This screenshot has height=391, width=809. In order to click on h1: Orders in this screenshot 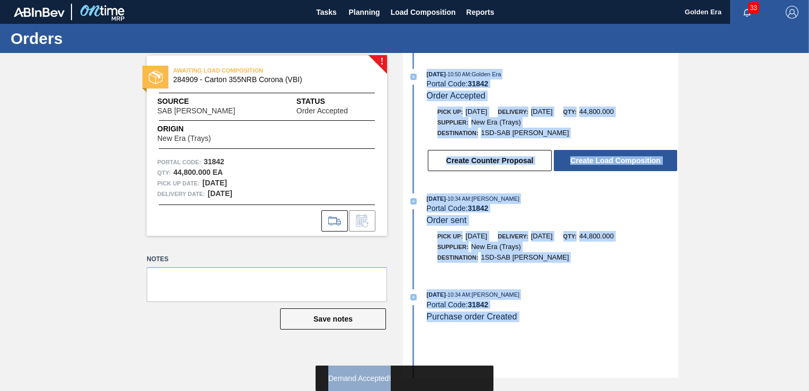, I will do `click(104, 38)`.